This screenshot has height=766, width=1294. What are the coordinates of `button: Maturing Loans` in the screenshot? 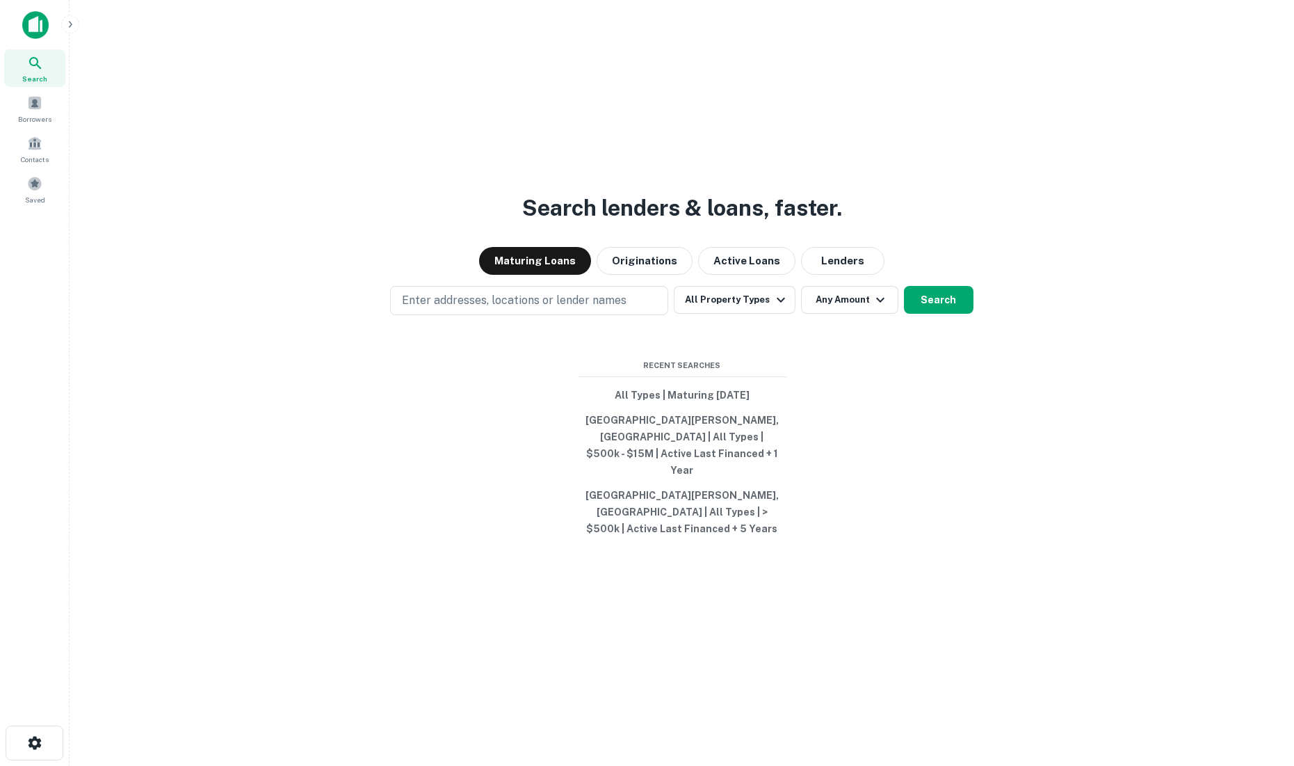 It's located at (535, 261).